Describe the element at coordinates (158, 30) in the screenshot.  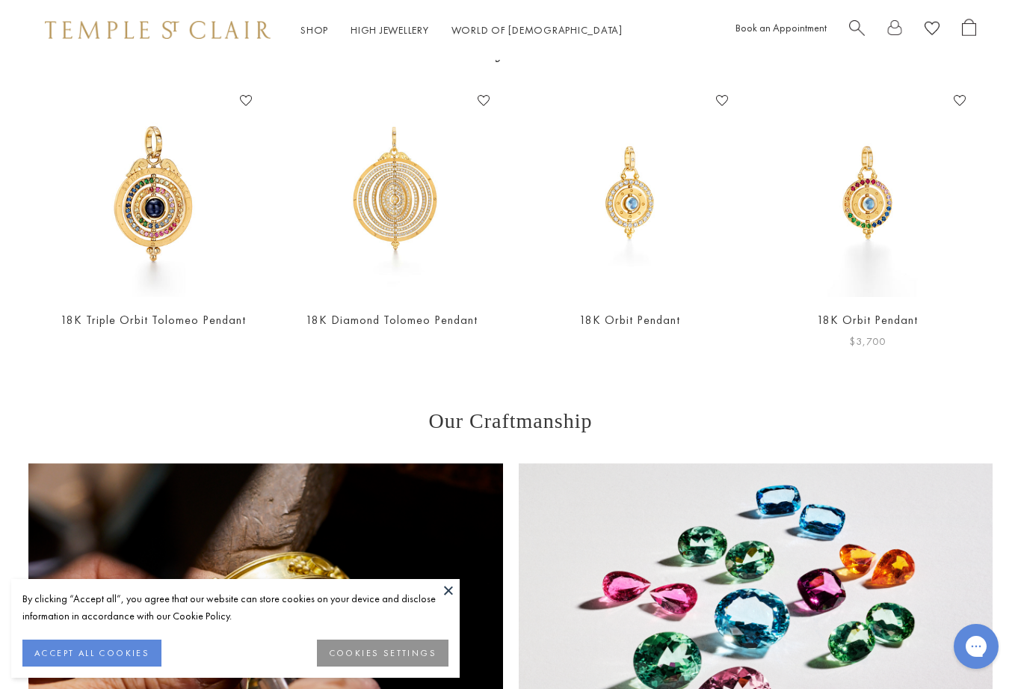
I see `img: Temple St. Clair` at that location.